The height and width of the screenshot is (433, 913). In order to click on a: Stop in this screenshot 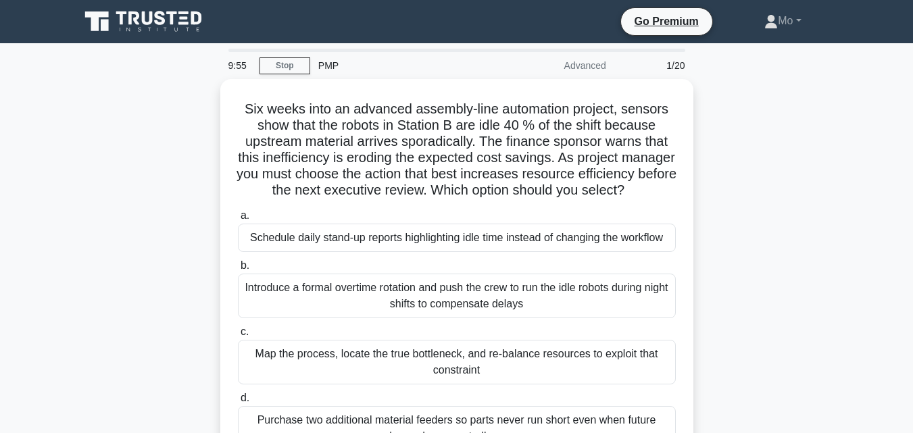, I will do `click(284, 66)`.